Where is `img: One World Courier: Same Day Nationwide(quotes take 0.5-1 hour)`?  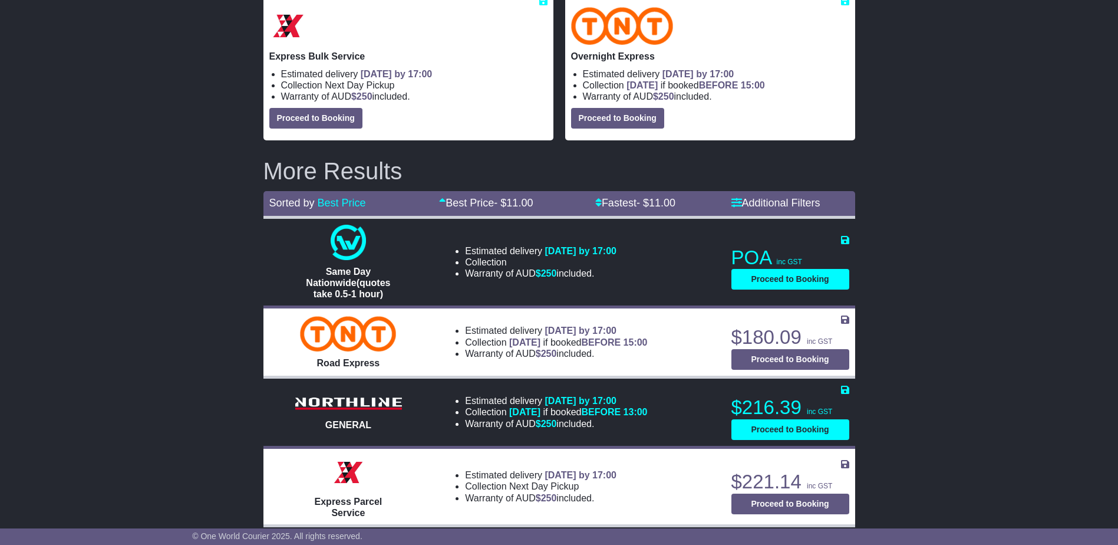
img: One World Courier: Same Day Nationwide(quotes take 0.5-1 hour) is located at coordinates (348, 242).